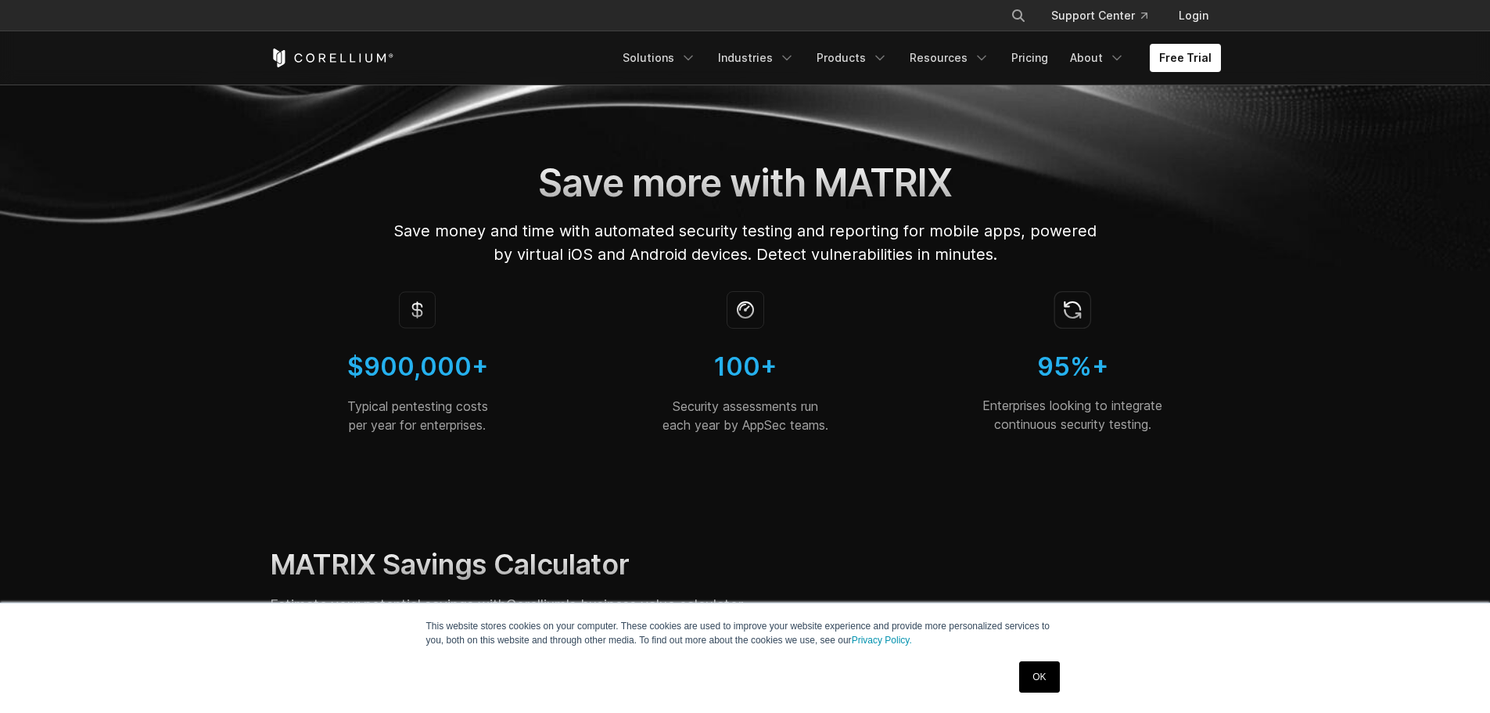 Image resolution: width=1490 pixels, height=713 pixels. I want to click on a: Privacy Policy., so click(881, 640).